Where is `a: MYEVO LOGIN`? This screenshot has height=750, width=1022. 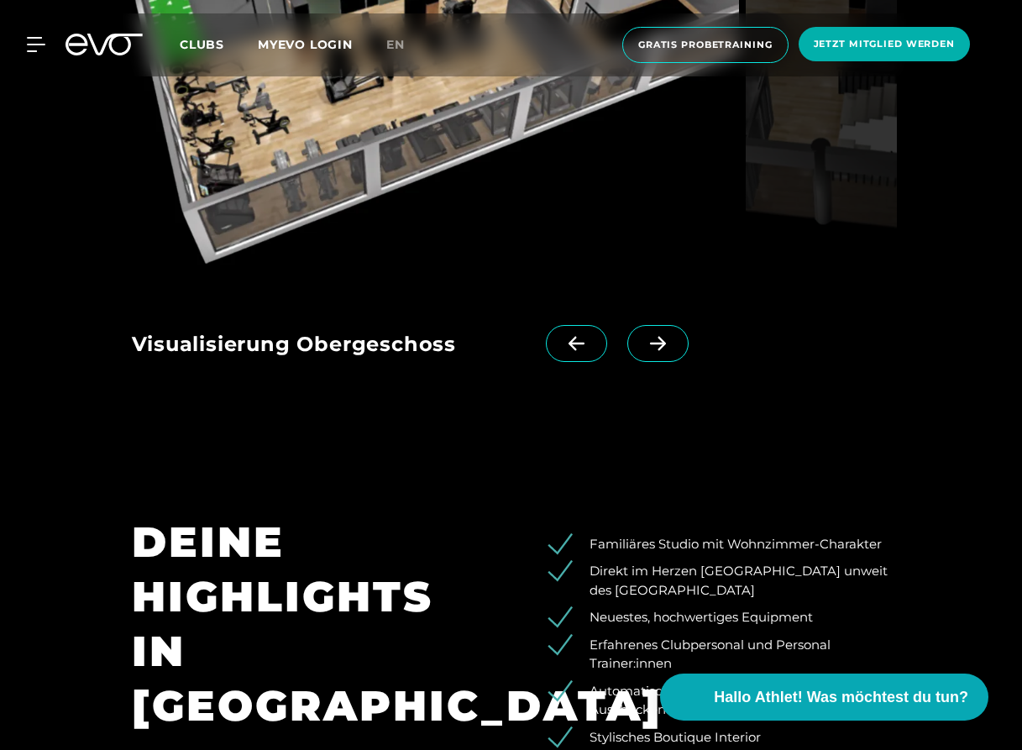 a: MYEVO LOGIN is located at coordinates (305, 44).